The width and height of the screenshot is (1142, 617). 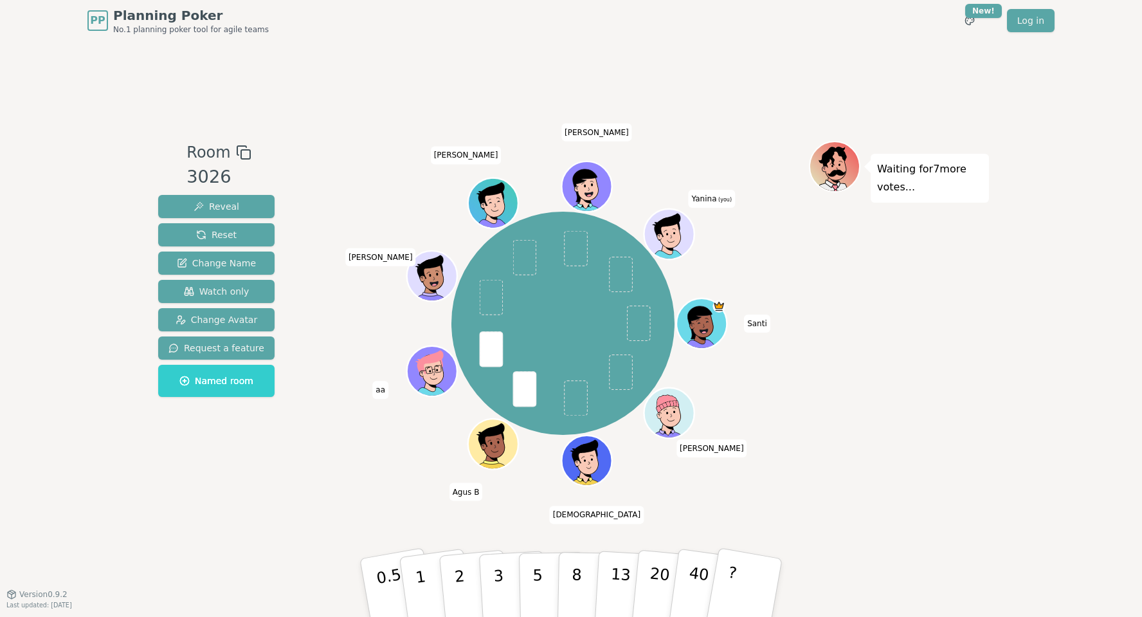 What do you see at coordinates (983, 11) in the screenshot?
I see `div: New!` at bounding box center [983, 11].